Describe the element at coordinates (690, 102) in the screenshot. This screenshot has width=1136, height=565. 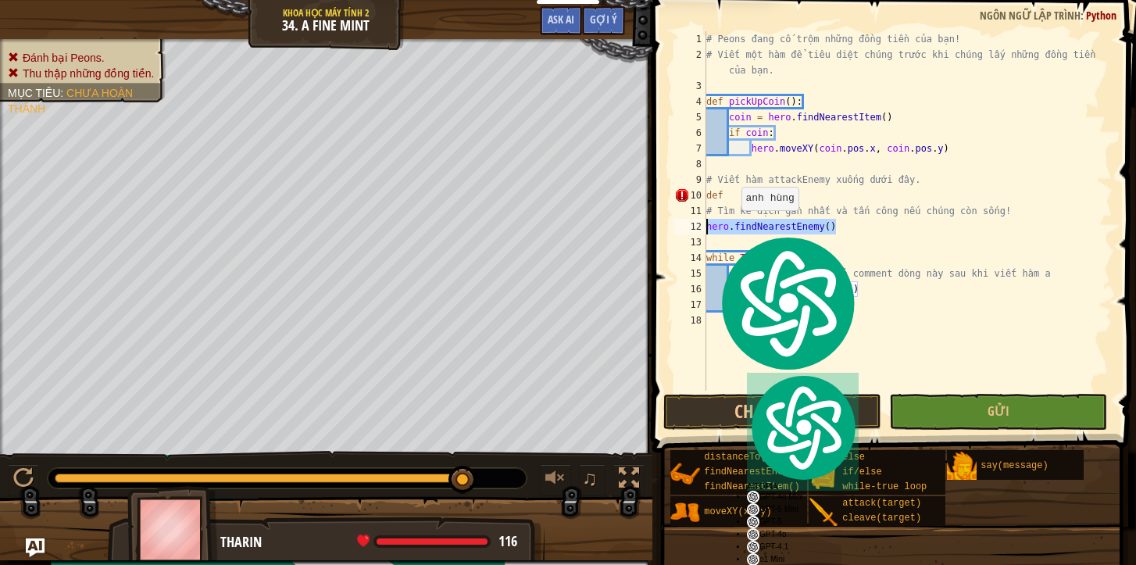
I see `div: 4` at that location.